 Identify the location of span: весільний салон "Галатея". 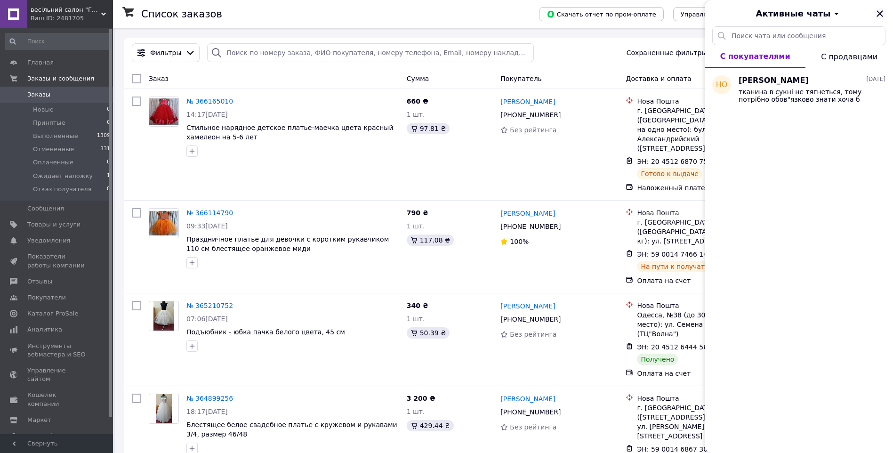
(66, 10).